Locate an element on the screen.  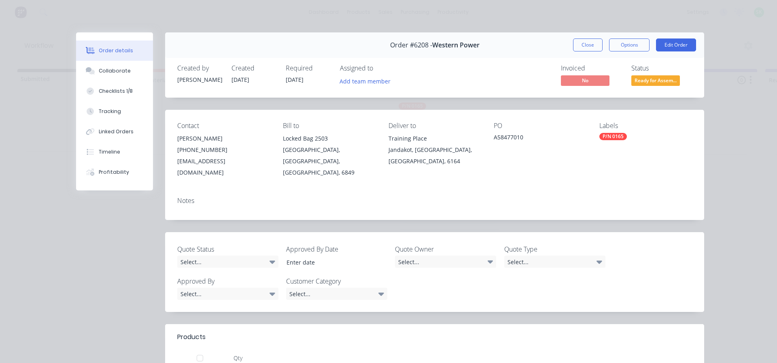
button: Collaborate is located at coordinates (115, 71).